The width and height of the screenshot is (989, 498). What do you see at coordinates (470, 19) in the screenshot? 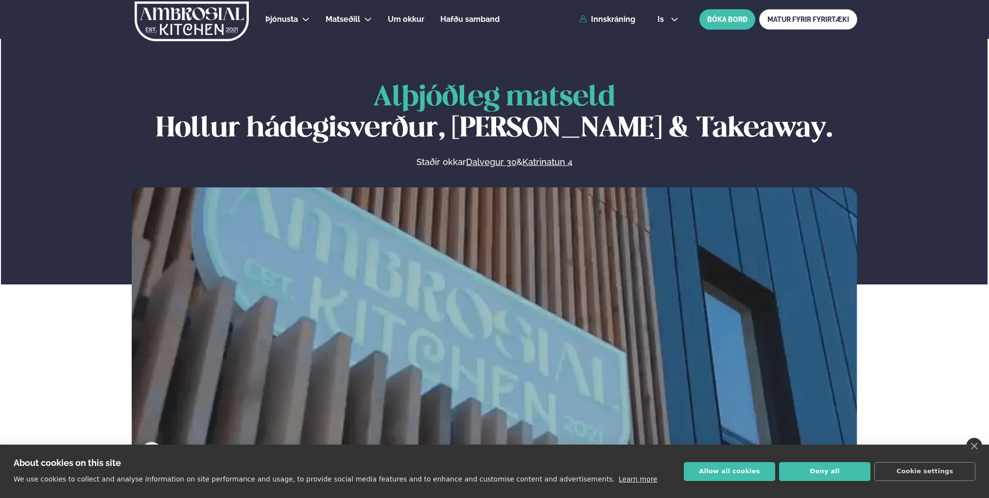
I see `a: Hafðu samband` at bounding box center [470, 19].